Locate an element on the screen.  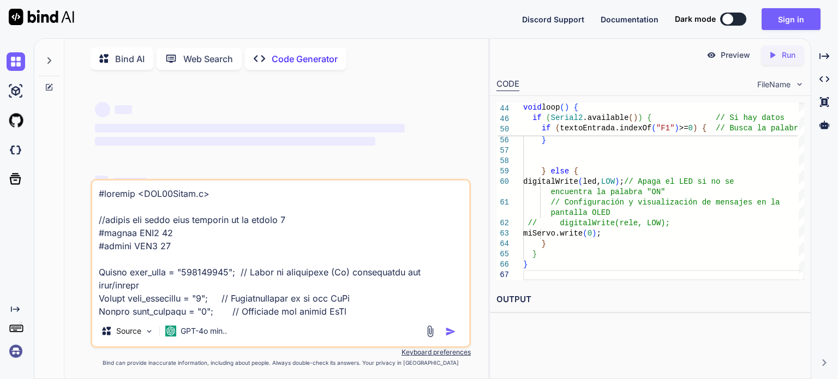
p: GPT-4o min.. is located at coordinates (203, 331).